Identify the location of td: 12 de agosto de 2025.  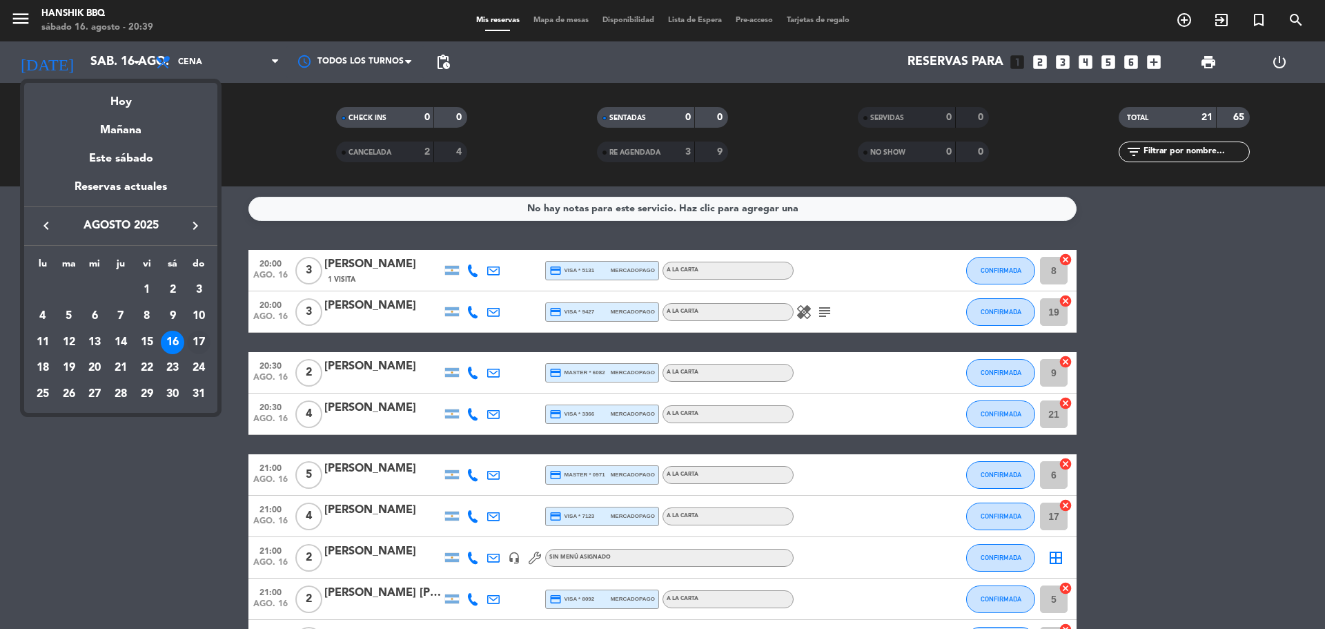
(69, 342).